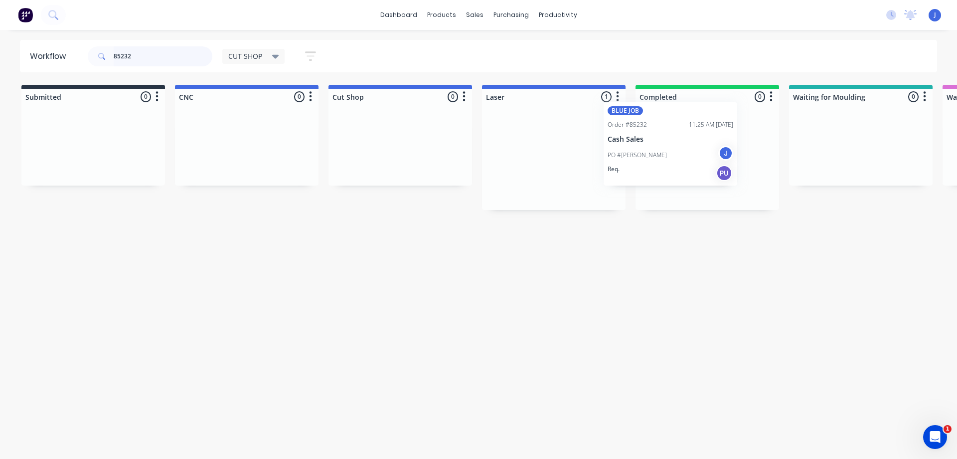 Image resolution: width=957 pixels, height=459 pixels. Describe the element at coordinates (935, 15) in the screenshot. I see `span: J` at that location.